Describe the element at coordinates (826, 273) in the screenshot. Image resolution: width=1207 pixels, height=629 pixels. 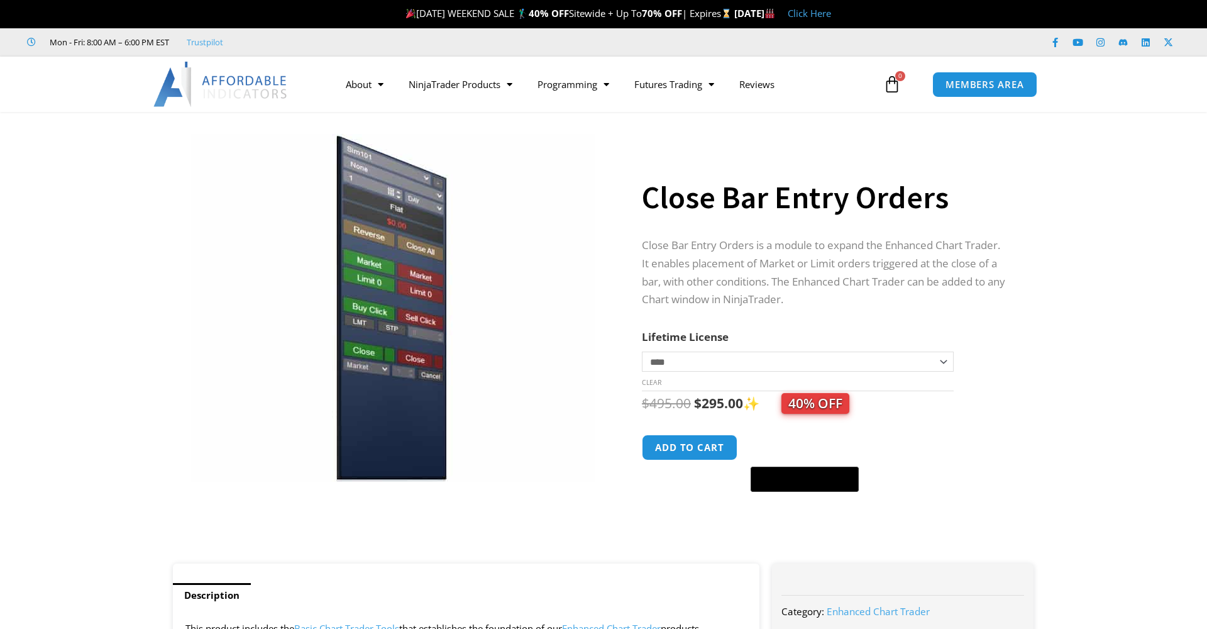
I see `p: Close Bar Entry Orders is a module to expand the Enhanced Chart Trader. It enables placement of M...` at that location.